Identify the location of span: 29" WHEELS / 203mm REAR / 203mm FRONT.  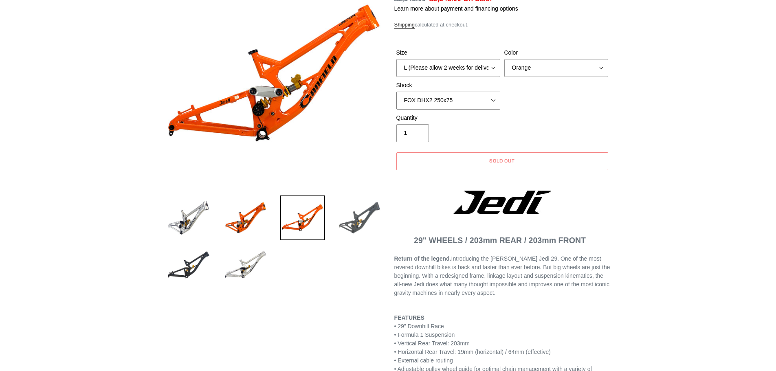
(500, 240).